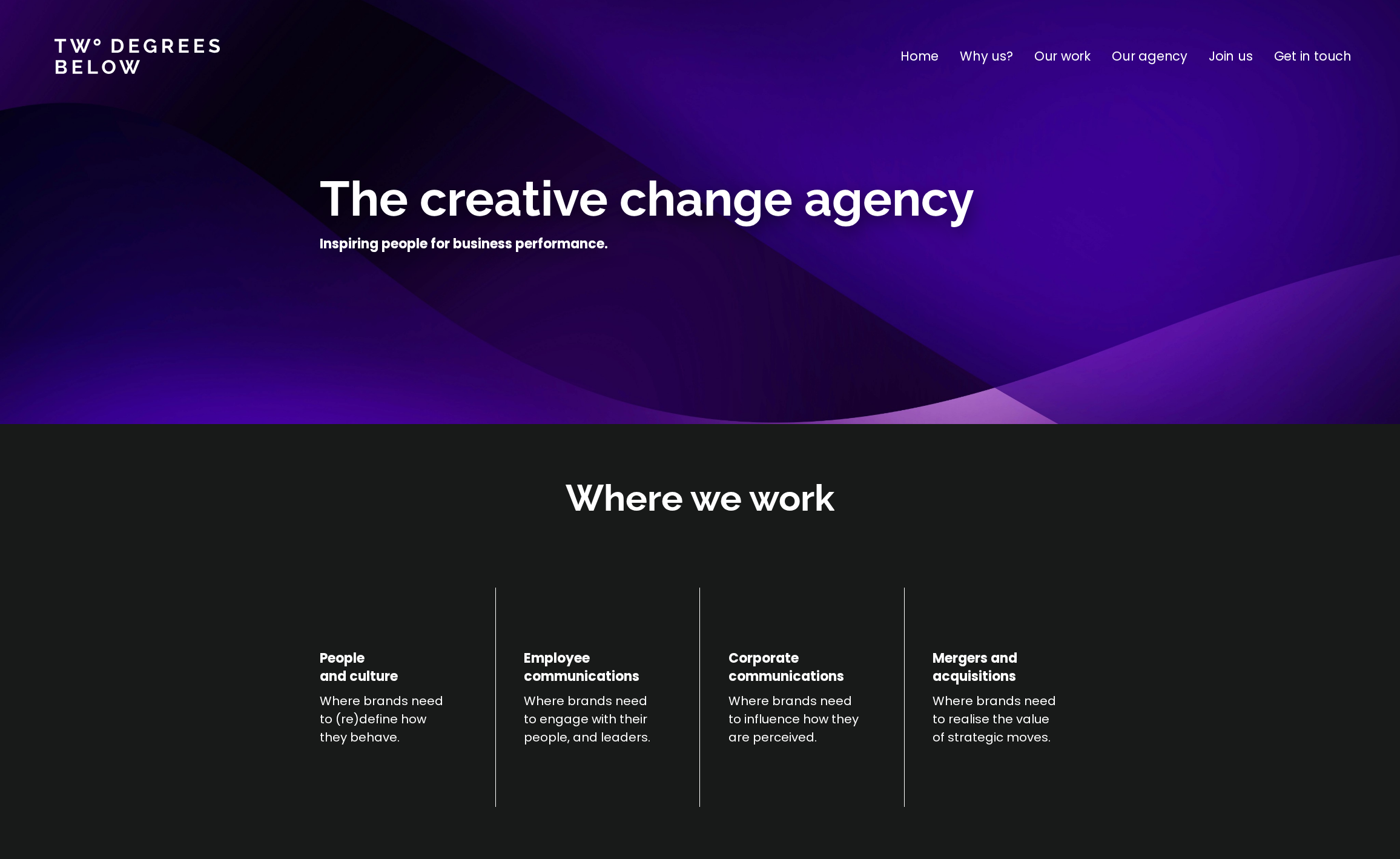 Image resolution: width=1400 pixels, height=859 pixels. What do you see at coordinates (1230, 56) in the screenshot?
I see `a: Join us` at bounding box center [1230, 56].